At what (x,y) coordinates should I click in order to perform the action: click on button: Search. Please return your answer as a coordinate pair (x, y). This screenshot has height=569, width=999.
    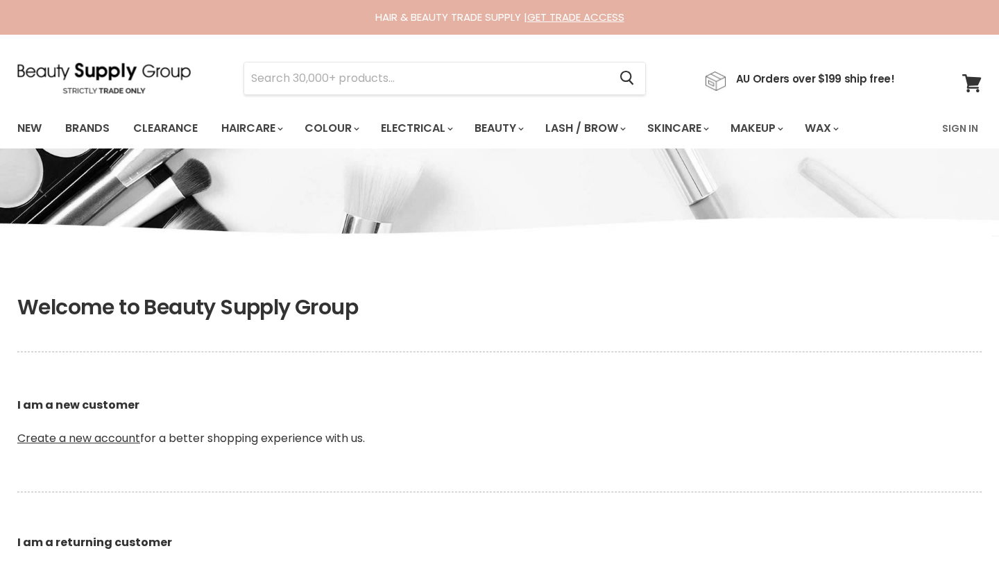
    Looking at the image, I should click on (626, 78).